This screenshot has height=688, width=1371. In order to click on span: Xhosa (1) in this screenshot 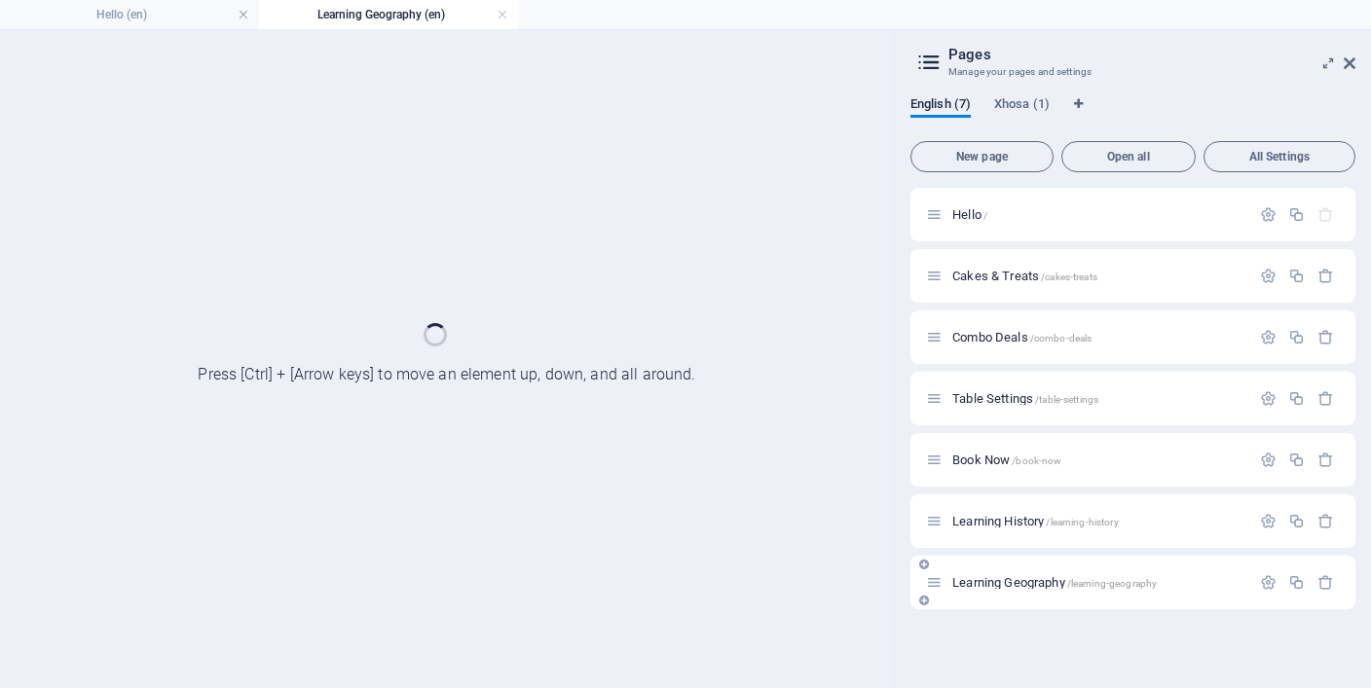, I will do `click(1021, 106)`.